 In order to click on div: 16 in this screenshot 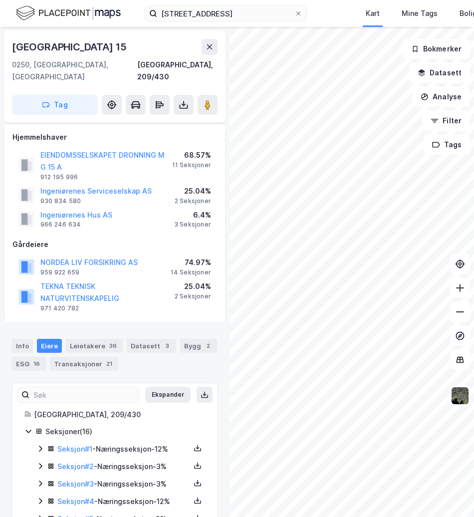, I will do `click(36, 364)`.